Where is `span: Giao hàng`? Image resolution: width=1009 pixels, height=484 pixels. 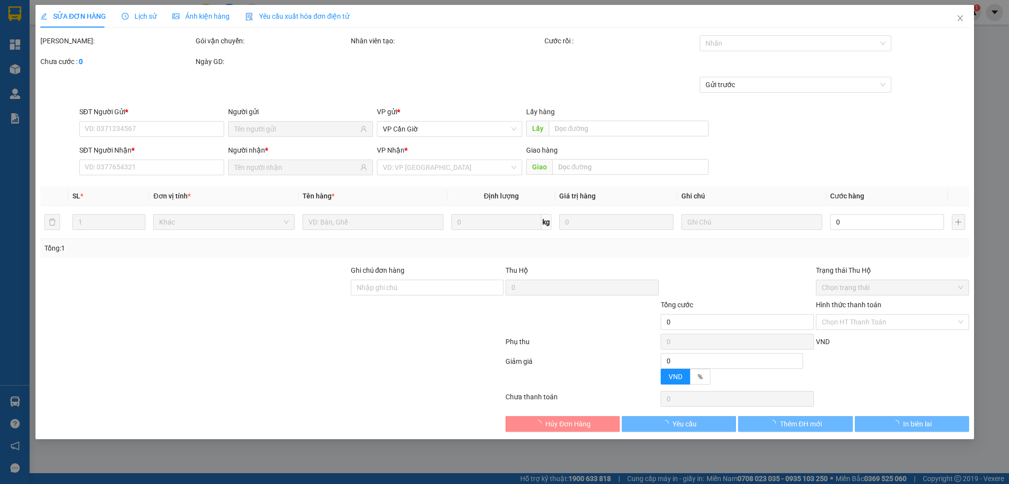 span: Giao hàng is located at coordinates (541, 150).